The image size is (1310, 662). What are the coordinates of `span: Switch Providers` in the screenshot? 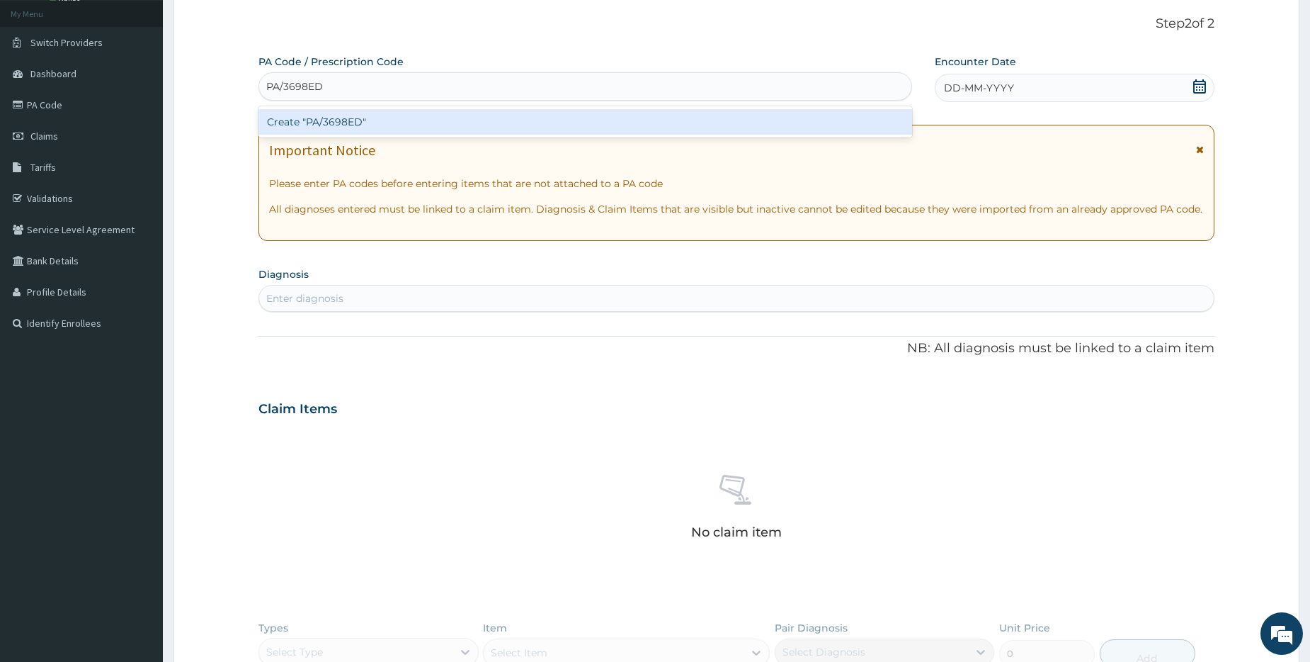 It's located at (67, 42).